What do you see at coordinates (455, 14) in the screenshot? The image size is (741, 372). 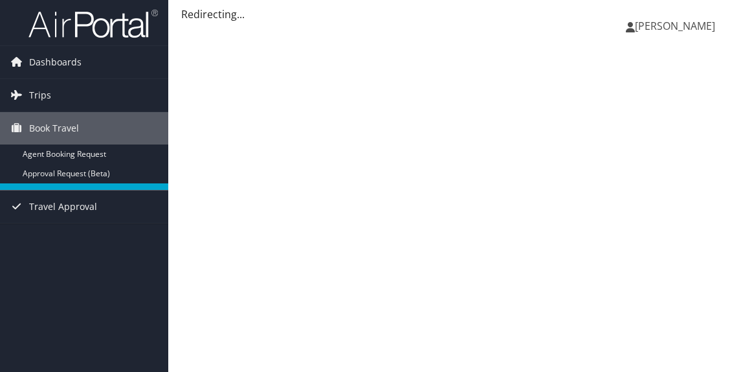 I see `div: Redirecting...` at bounding box center [455, 14].